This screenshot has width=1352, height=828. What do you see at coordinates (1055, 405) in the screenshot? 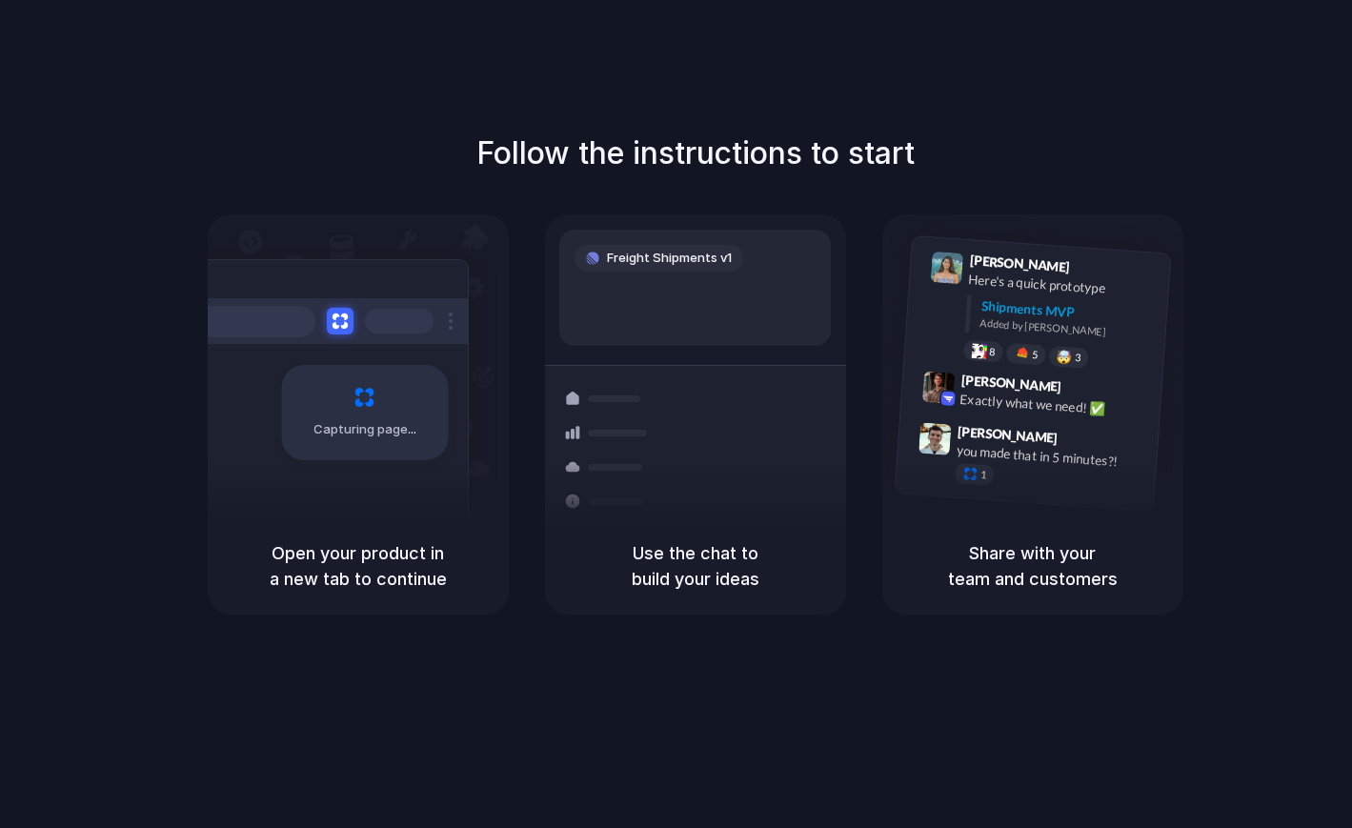
I see `div: Exactly what we need! ✅` at bounding box center [1055, 405].